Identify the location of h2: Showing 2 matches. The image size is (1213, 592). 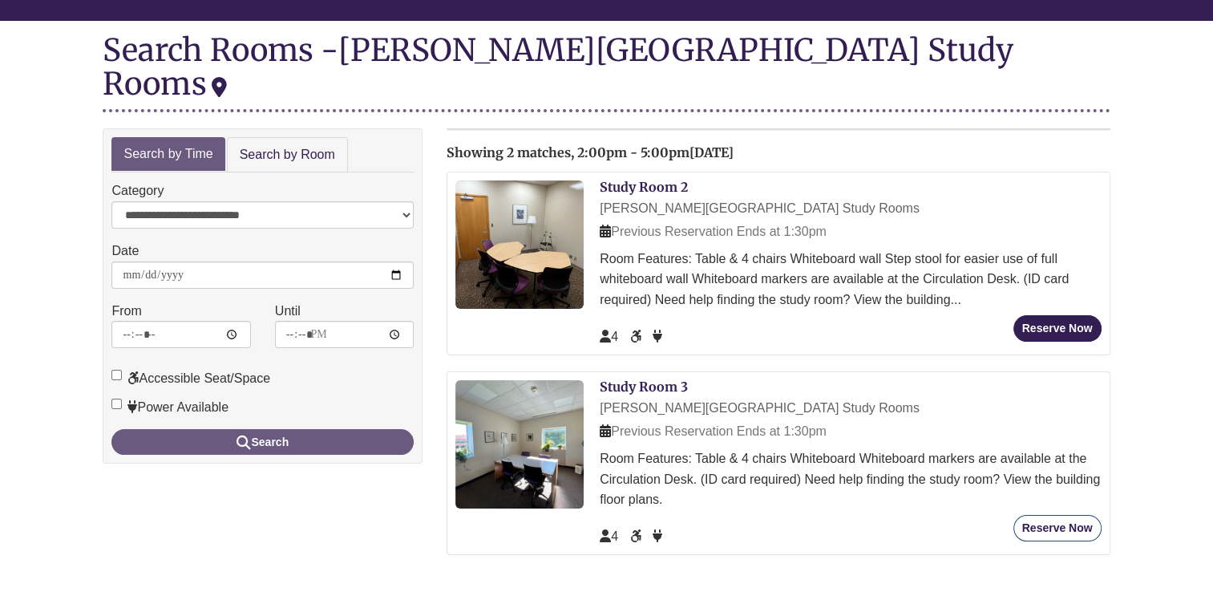
(778, 153).